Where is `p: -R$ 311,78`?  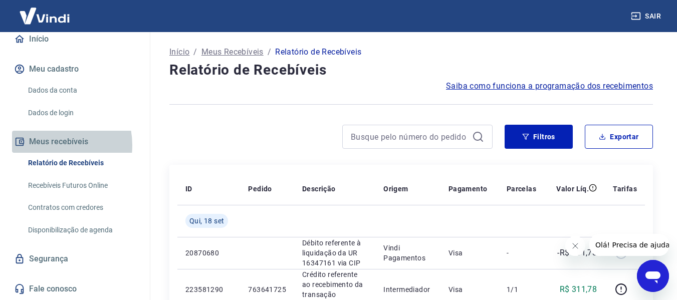
p: -R$ 311,78 is located at coordinates (577, 253).